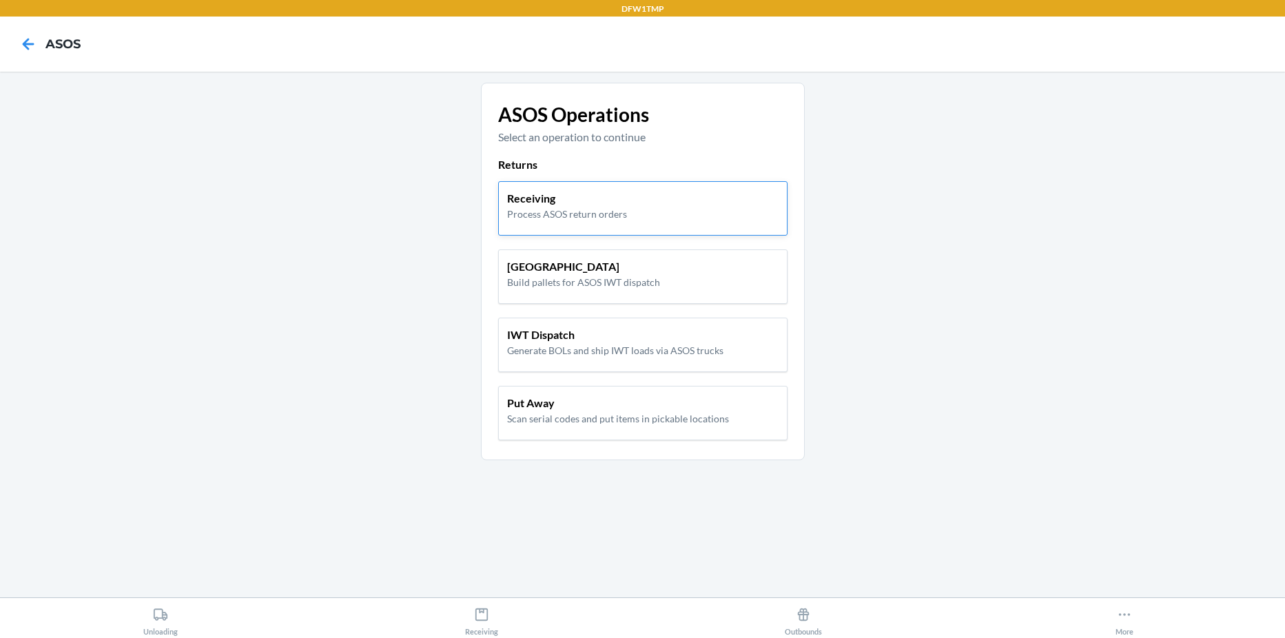 The height and width of the screenshot is (638, 1285). Describe the element at coordinates (567, 198) in the screenshot. I see `p: Receiving` at that location.